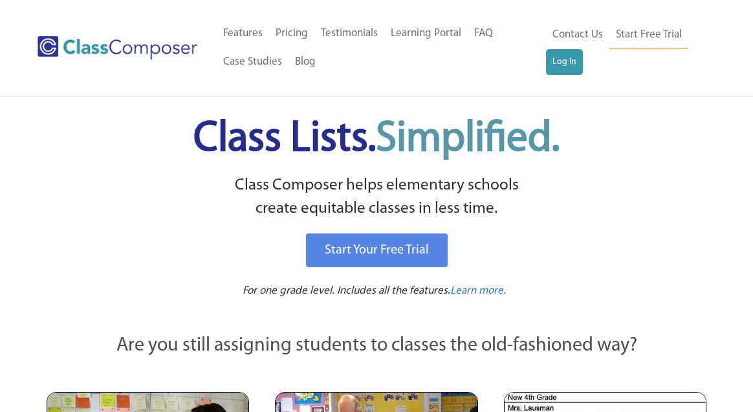  I want to click on a: Blog, so click(305, 62).